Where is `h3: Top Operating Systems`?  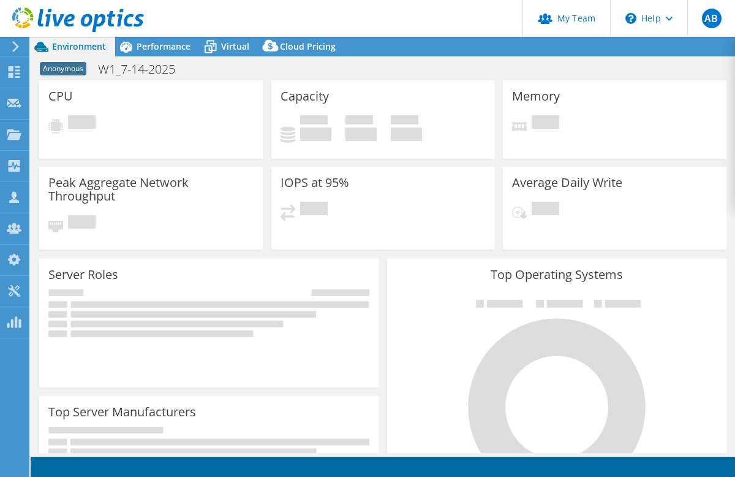 h3: Top Operating Systems is located at coordinates (557, 275).